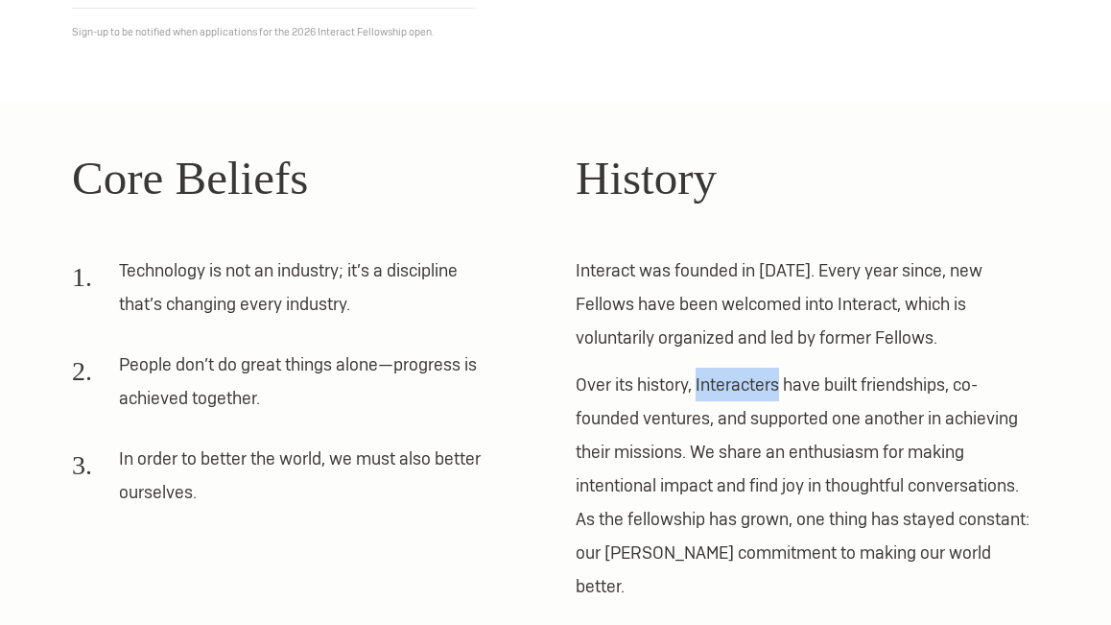  What do you see at coordinates (303, 179) in the screenshot?
I see `h2: Core Beliefs` at bounding box center [303, 179].